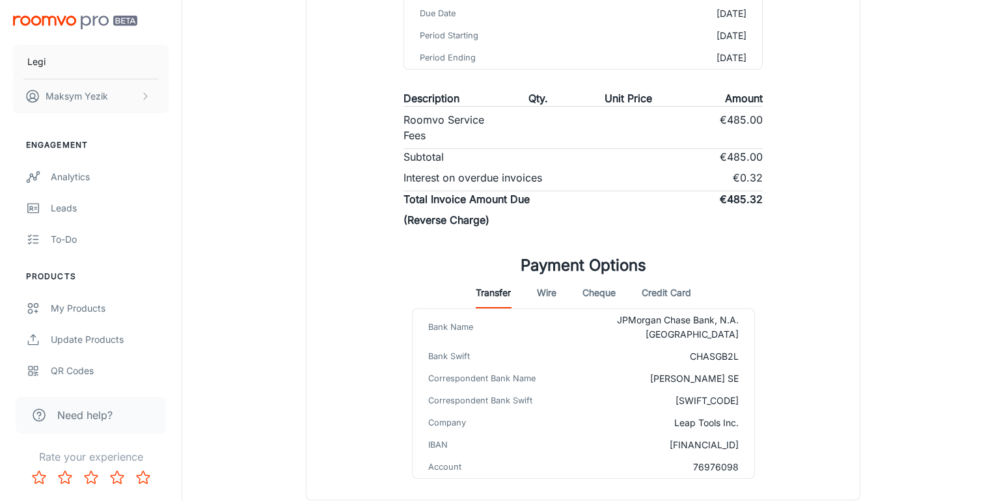 The width and height of the screenshot is (984, 501). I want to click on td: Period Starting, so click(502, 36).